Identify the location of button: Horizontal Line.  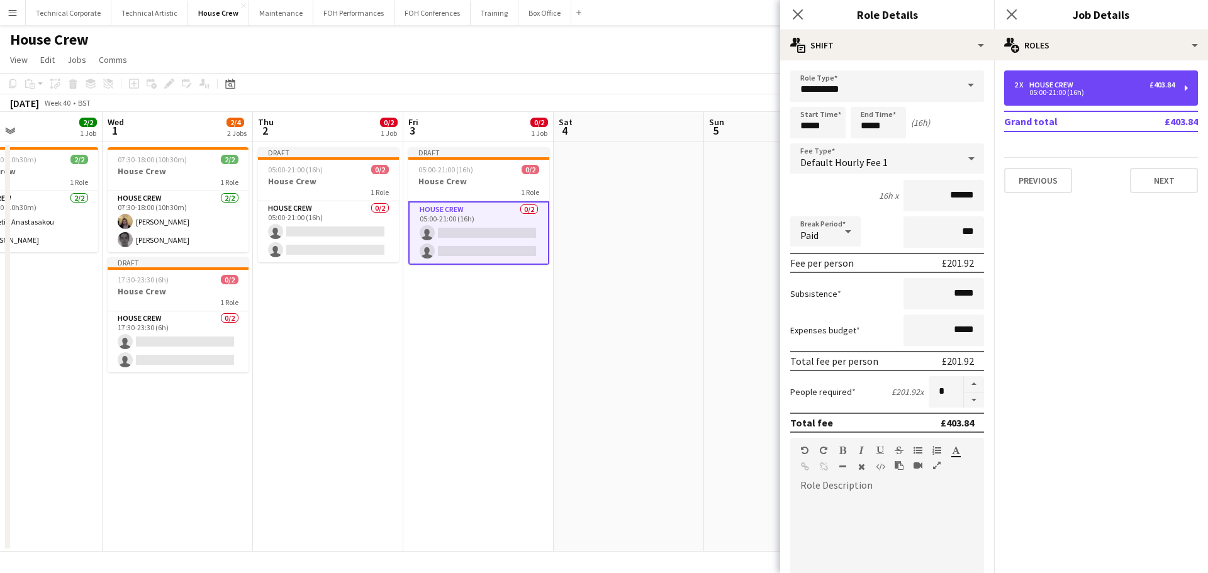
(842, 467).